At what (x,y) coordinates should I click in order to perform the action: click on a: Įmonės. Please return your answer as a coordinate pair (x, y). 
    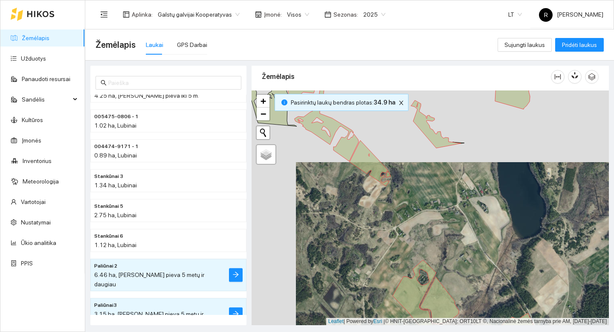
    Looking at the image, I should click on (32, 140).